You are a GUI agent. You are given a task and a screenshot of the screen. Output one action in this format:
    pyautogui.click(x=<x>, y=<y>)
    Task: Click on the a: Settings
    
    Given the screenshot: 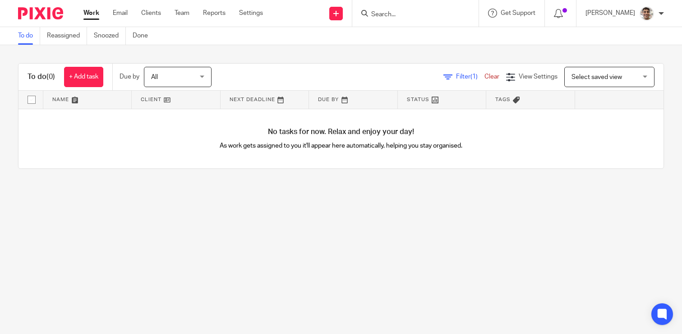 What is the action you would take?
    pyautogui.click(x=251, y=13)
    